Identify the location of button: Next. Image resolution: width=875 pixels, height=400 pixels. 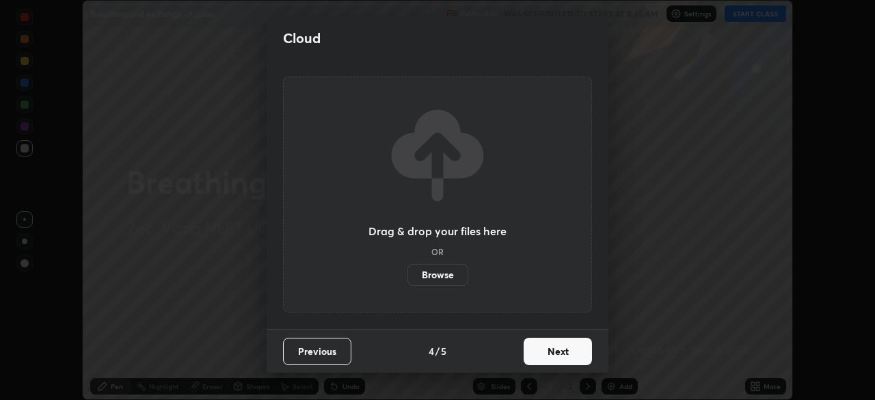
(558, 352).